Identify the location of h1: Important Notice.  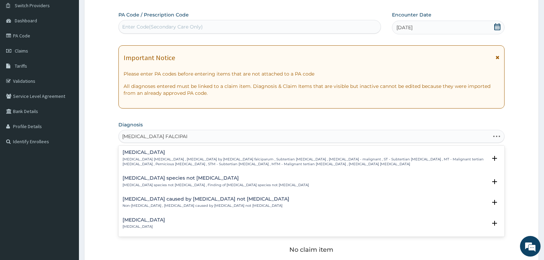
(149, 58).